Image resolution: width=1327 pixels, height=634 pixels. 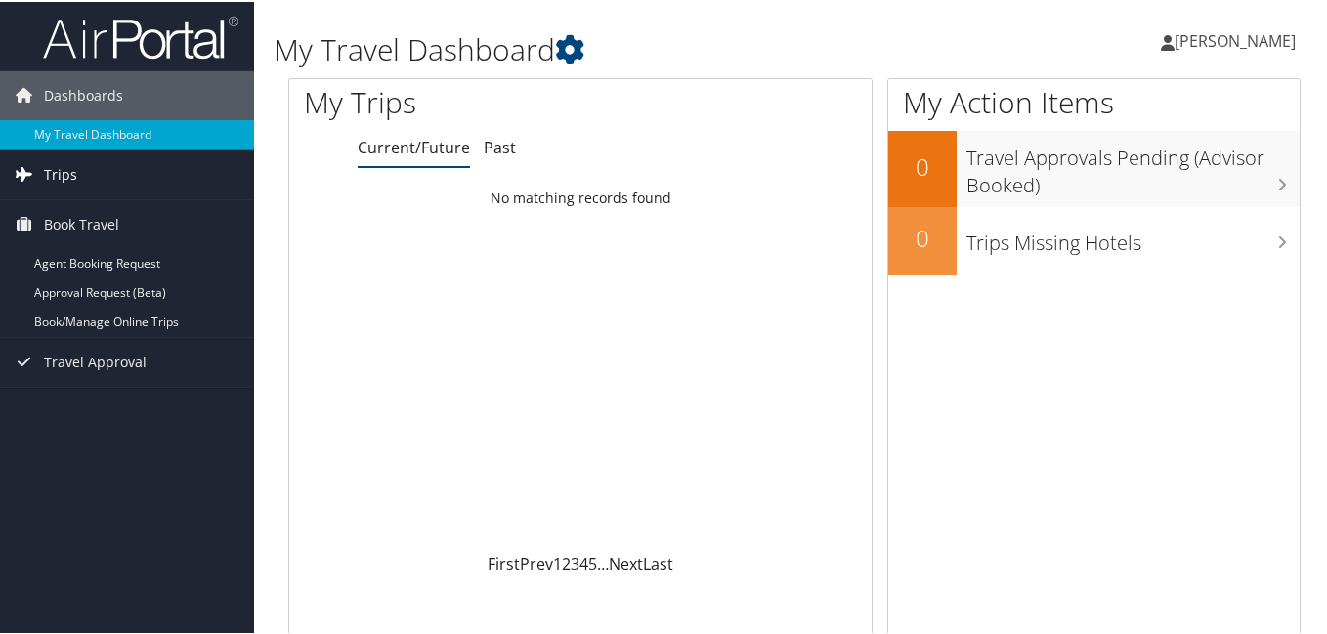 I want to click on a: Next, so click(x=626, y=562).